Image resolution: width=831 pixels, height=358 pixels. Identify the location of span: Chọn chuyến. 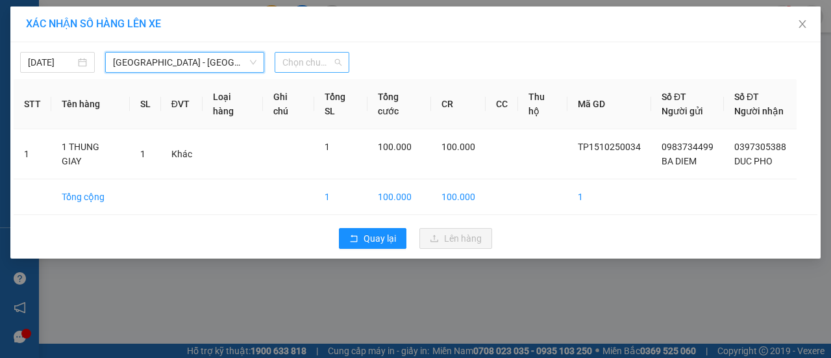
(312, 62).